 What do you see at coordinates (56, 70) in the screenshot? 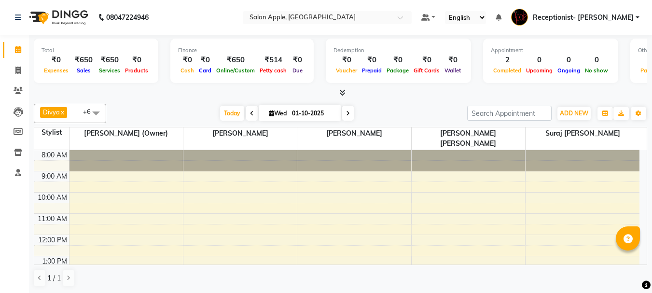
I see `span: Expenses` at bounding box center [56, 70].